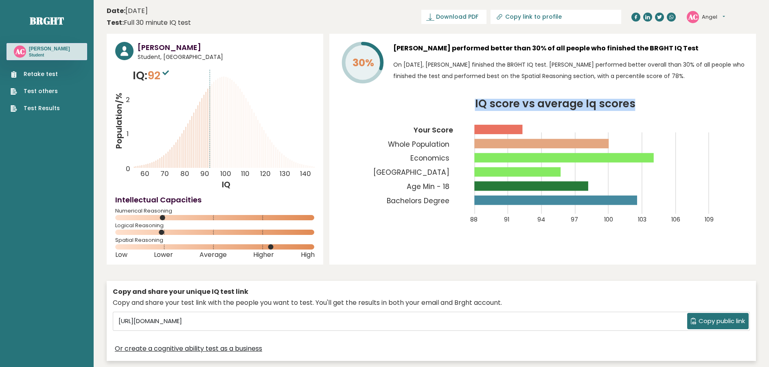  What do you see at coordinates (163, 255) in the screenshot?
I see `span: Lower` at bounding box center [163, 255].